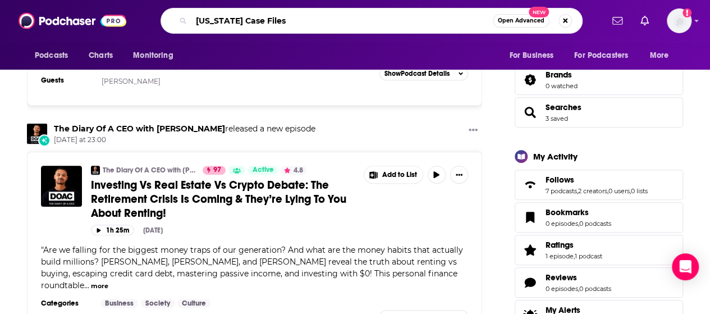 The height and width of the screenshot is (314, 710). What do you see at coordinates (99, 286) in the screenshot?
I see `button: more` at bounding box center [99, 286].